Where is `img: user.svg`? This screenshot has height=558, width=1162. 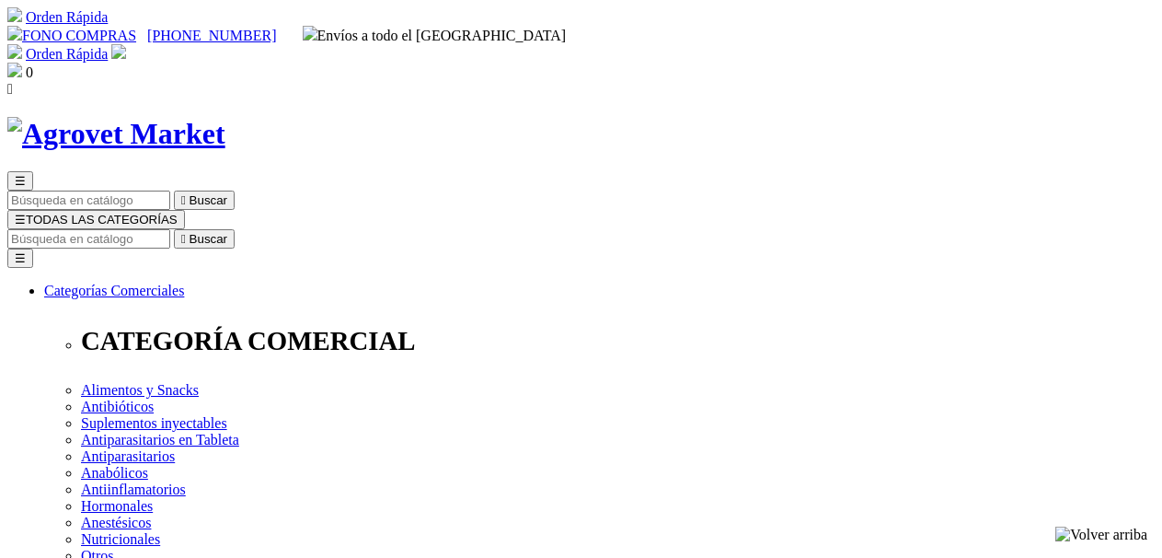 img: user.svg is located at coordinates (119, 52).